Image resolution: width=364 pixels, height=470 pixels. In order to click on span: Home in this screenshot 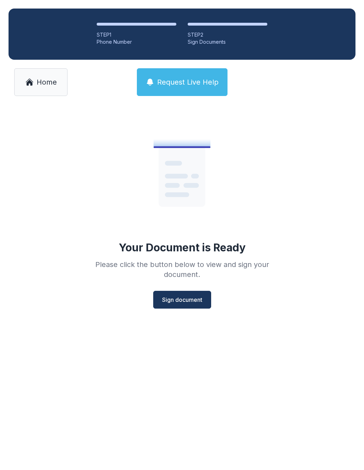, I will do `click(47, 82)`.